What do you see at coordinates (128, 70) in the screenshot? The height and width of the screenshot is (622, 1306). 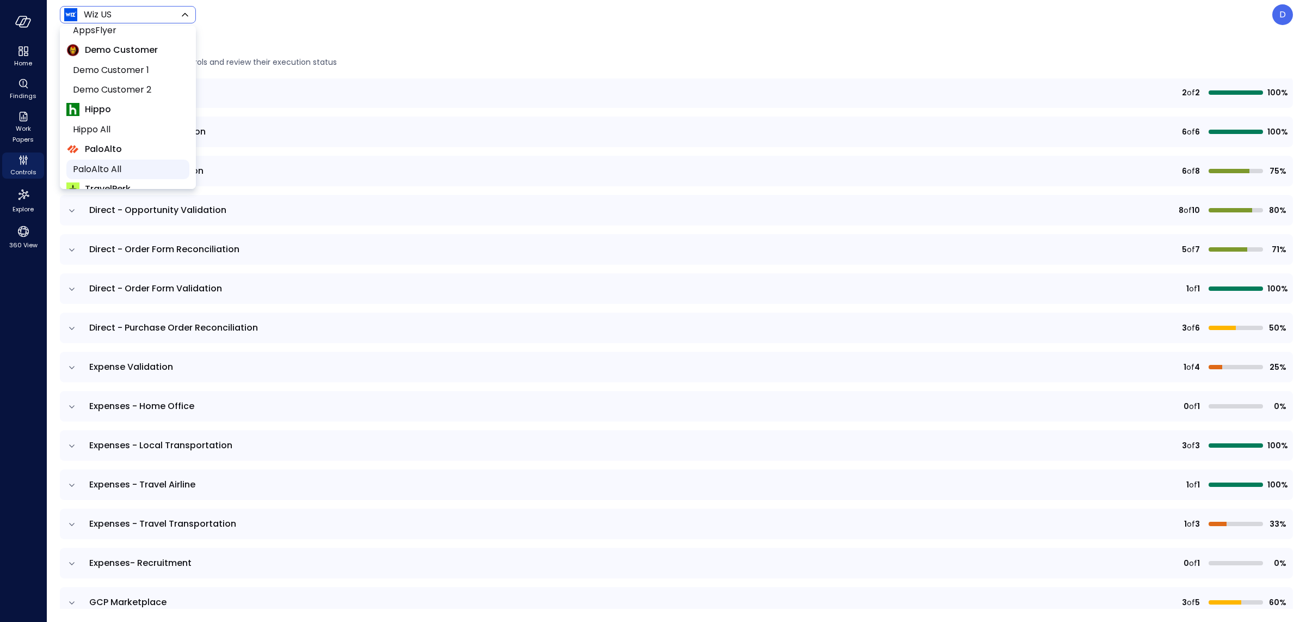 I see `li: Demo Customer 1` at bounding box center [128, 70].